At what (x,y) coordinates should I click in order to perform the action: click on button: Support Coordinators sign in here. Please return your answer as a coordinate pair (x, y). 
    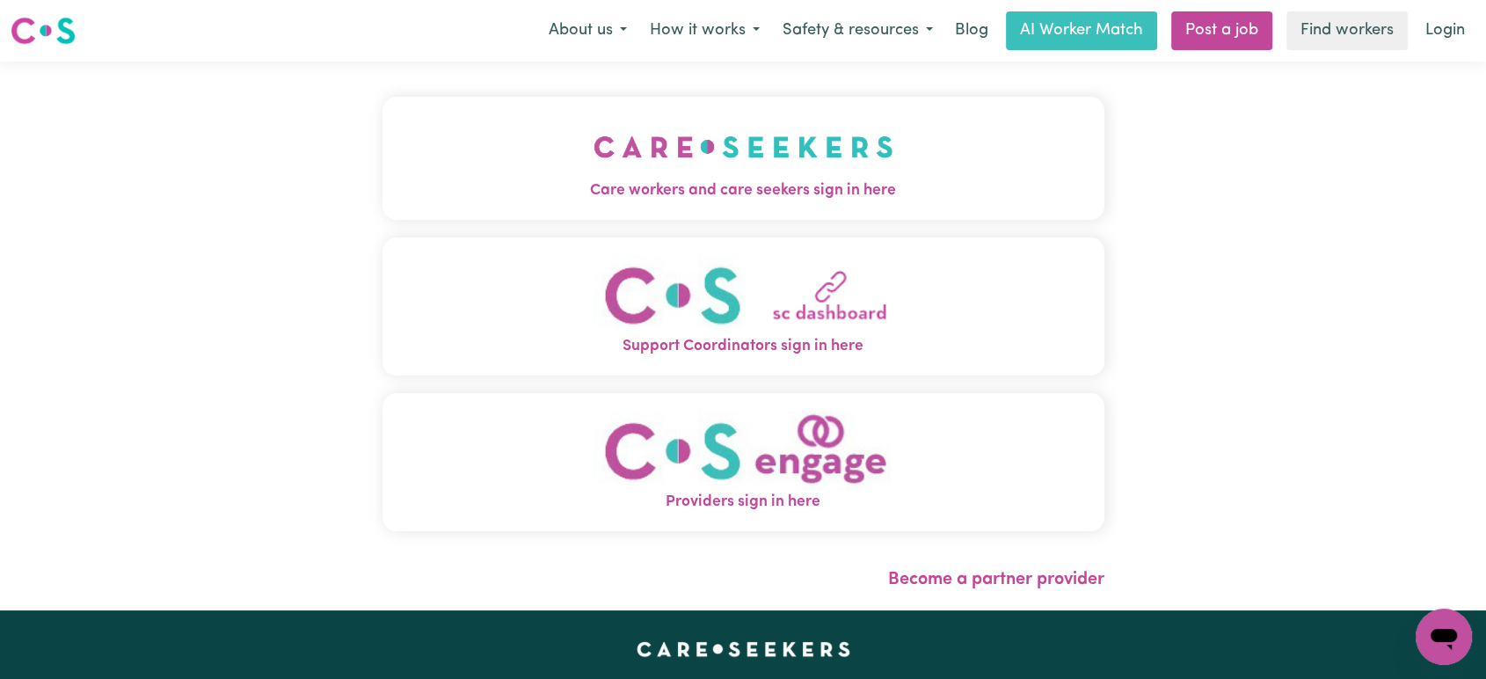
    Looking at the image, I should click on (743, 306).